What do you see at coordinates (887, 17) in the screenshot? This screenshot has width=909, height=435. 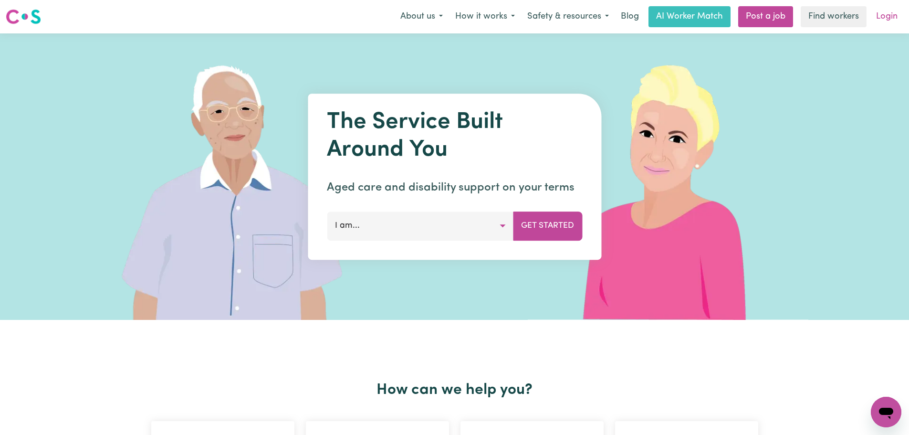 I see `a: Login` at bounding box center [887, 17].